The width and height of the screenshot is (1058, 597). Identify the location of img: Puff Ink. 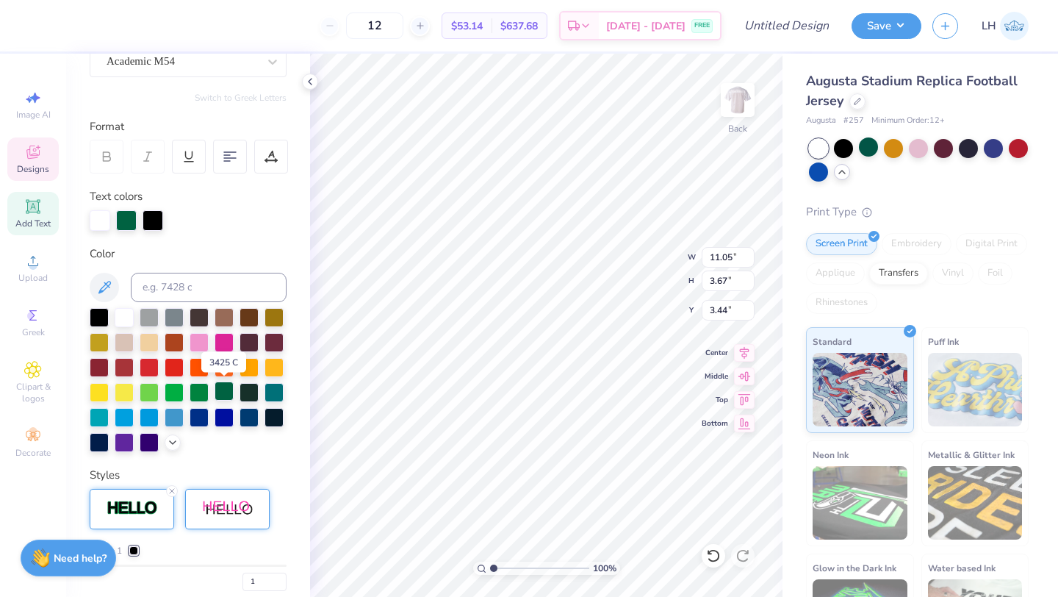
(975, 389).